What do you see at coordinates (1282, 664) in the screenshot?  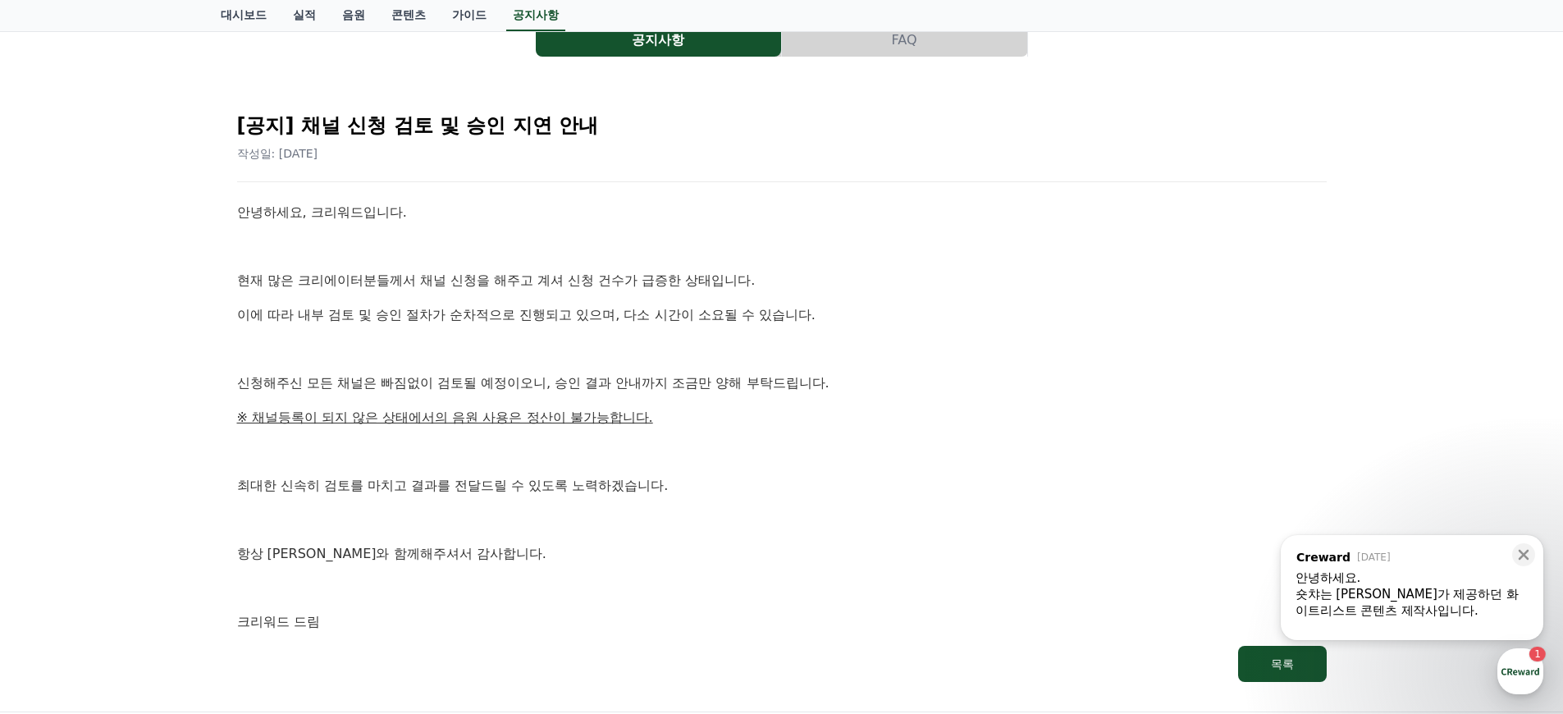 I see `button: 목록` at bounding box center [1282, 664].